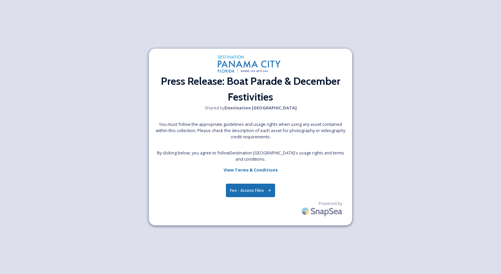 The height and width of the screenshot is (274, 501). What do you see at coordinates (251, 89) in the screenshot?
I see `h2: Press Release: Boat Parade & December Festivities` at bounding box center [251, 89].